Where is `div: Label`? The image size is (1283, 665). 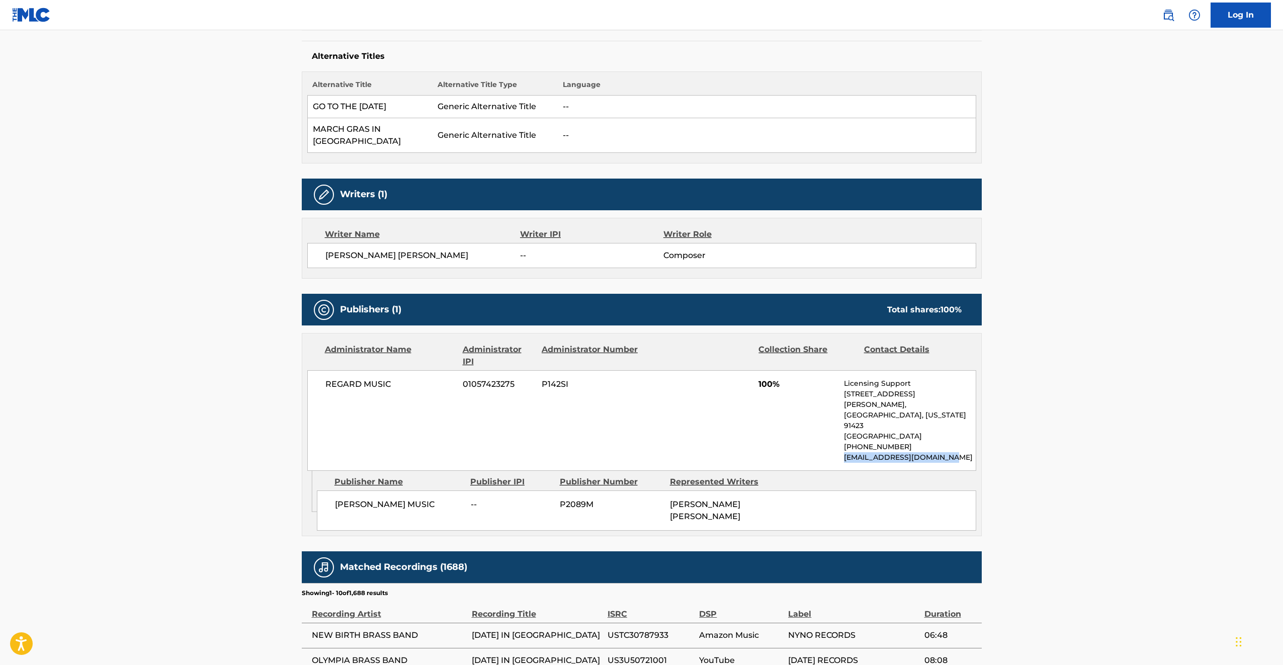 div: Label is located at coordinates (853, 608).